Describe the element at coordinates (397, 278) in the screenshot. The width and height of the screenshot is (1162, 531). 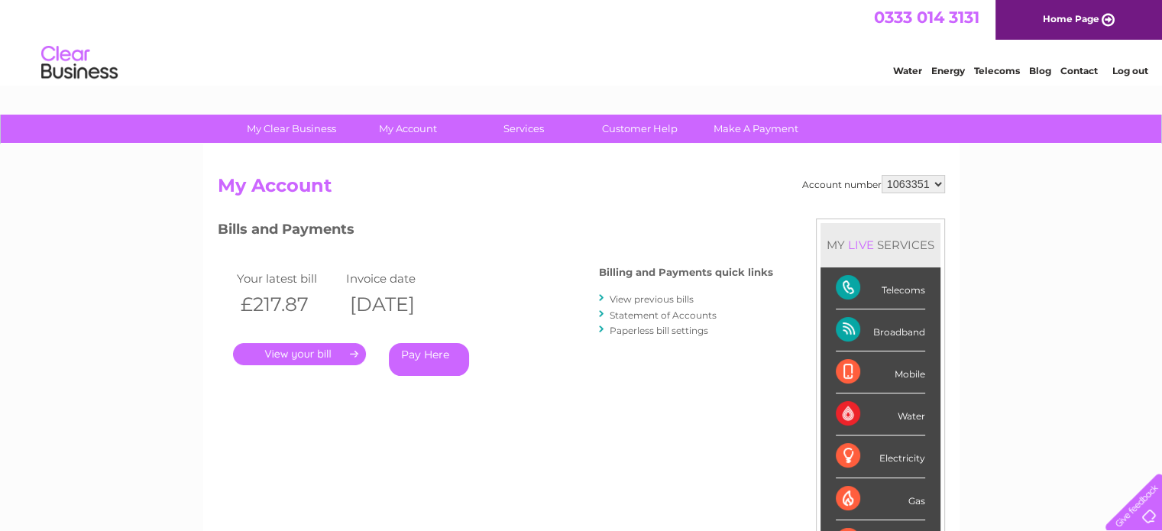
I see `td: Invoice date` at that location.